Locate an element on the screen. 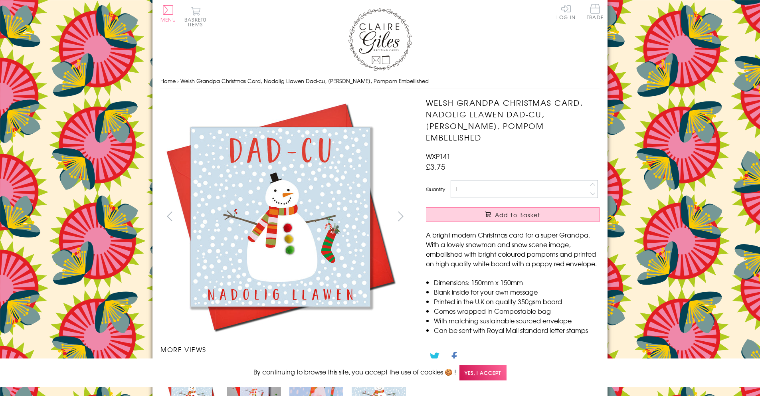  img: Claire Giles Greetings Cards is located at coordinates (380, 40).